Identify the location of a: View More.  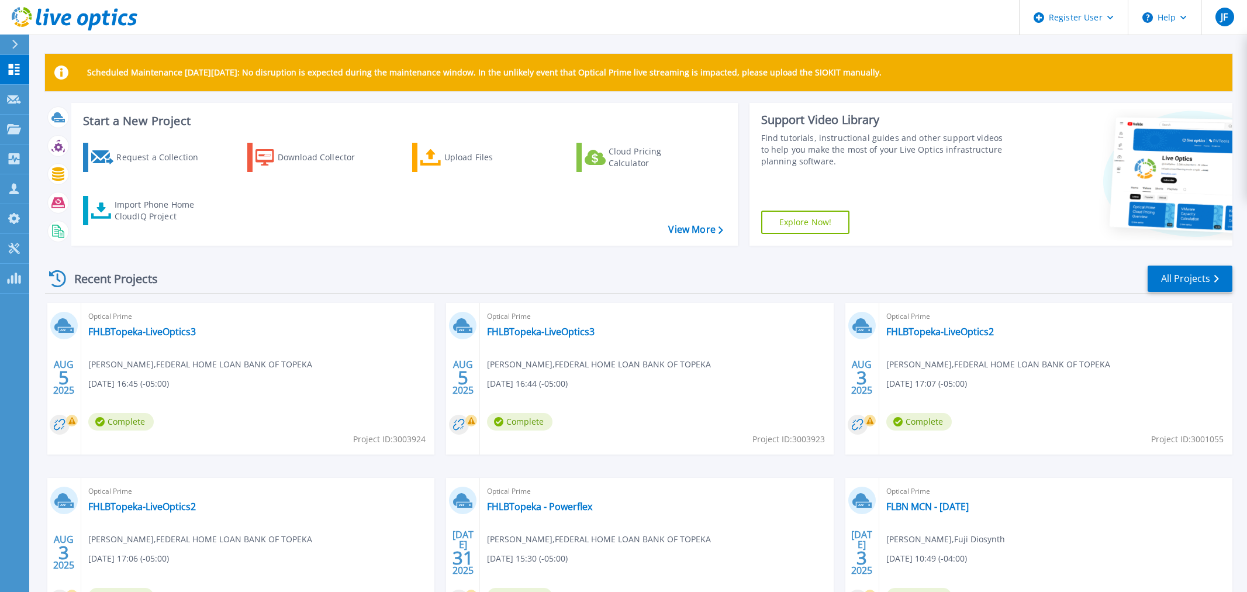
(695, 229).